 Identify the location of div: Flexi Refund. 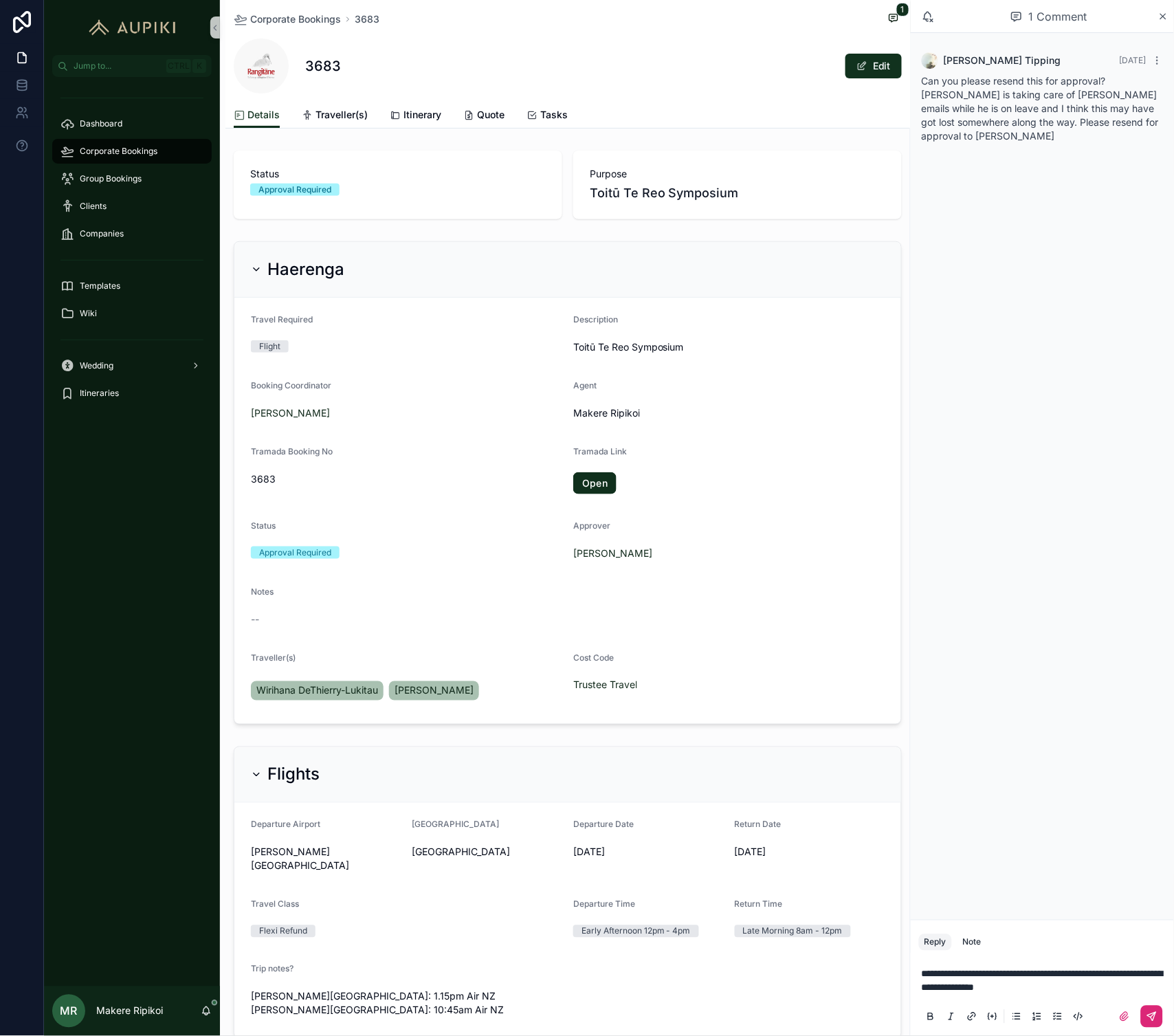
(283, 932).